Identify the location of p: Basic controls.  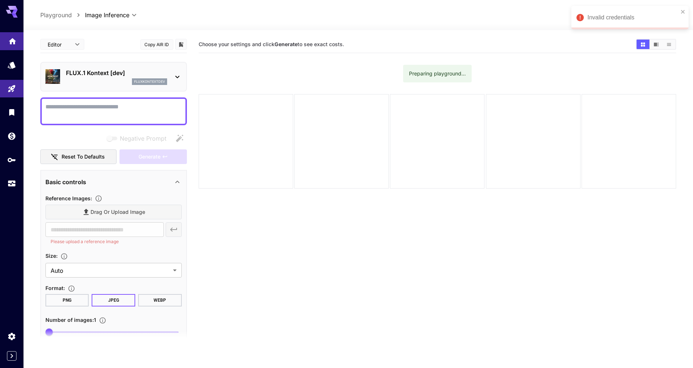
(66, 182).